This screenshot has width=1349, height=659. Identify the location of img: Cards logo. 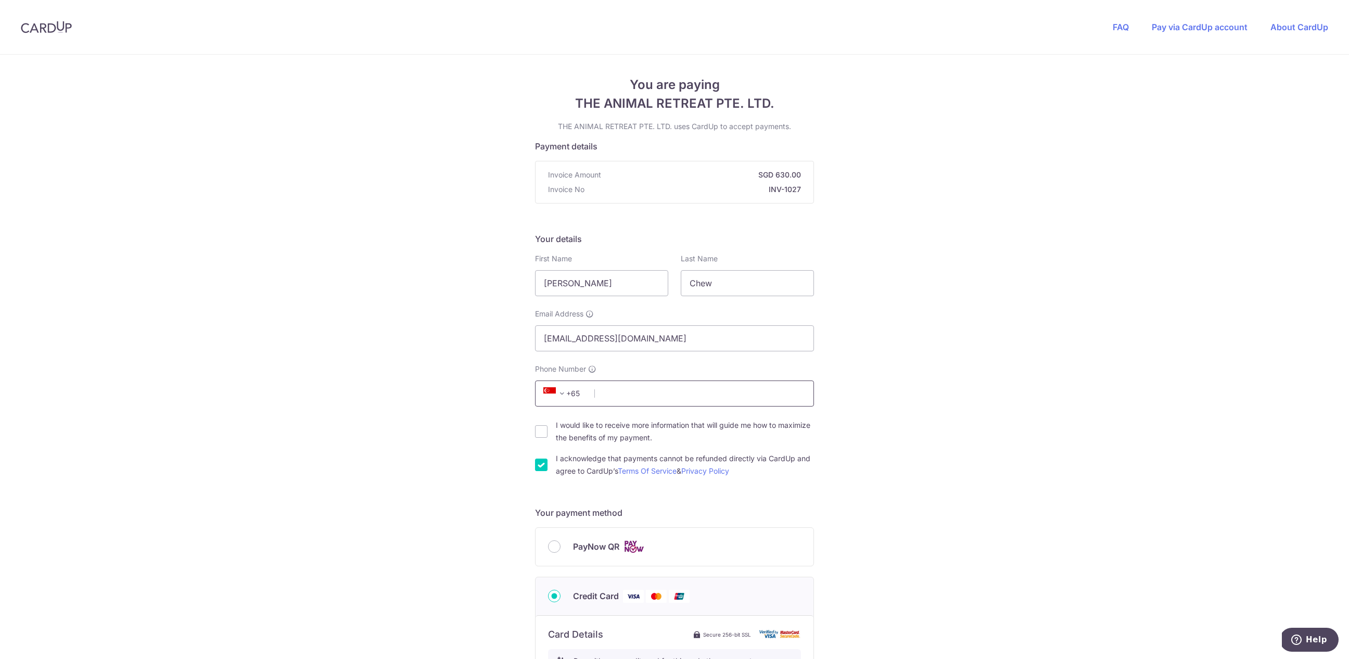
(634, 547).